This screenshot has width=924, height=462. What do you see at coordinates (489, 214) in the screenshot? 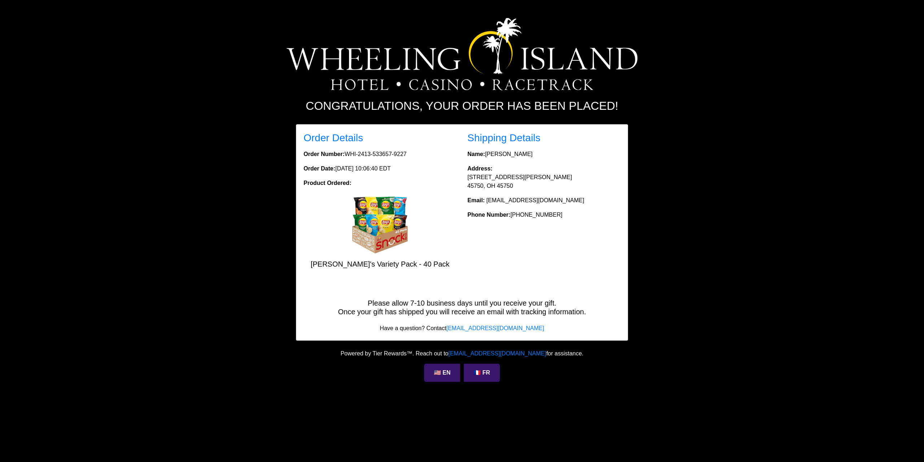
I see `strong: Phone Number:` at bounding box center [489, 214].